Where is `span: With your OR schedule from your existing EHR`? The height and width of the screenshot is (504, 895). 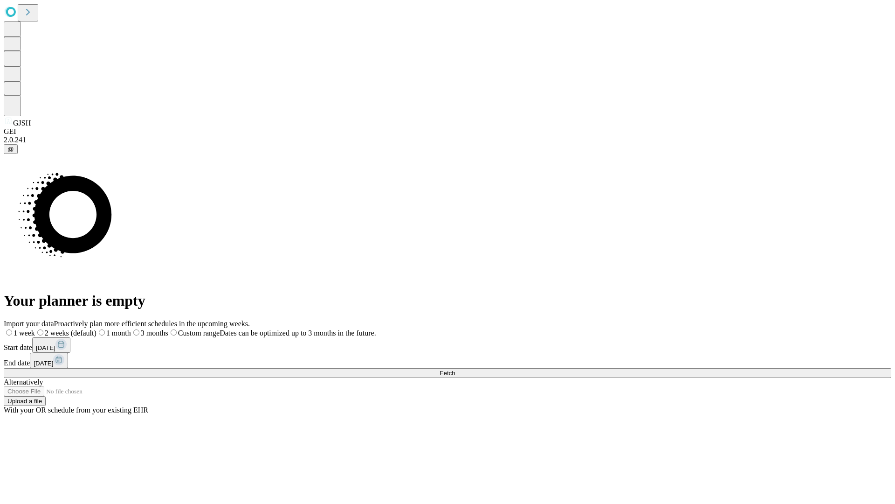
span: With your OR schedule from your existing EHR is located at coordinates (76, 409).